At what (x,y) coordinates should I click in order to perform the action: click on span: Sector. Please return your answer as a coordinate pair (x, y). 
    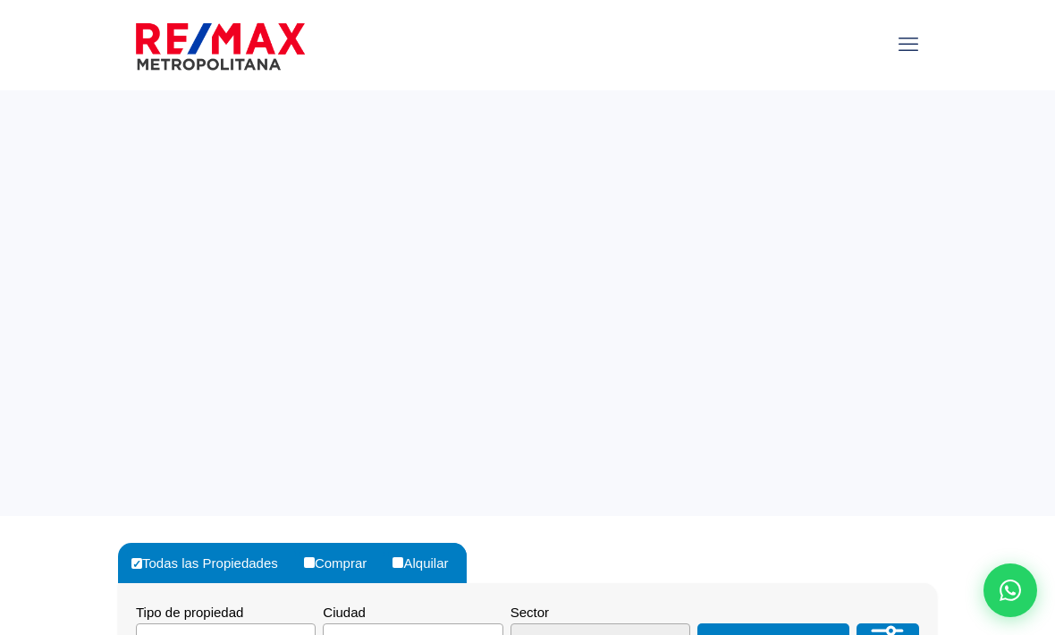
    Looking at the image, I should click on (529, 612).